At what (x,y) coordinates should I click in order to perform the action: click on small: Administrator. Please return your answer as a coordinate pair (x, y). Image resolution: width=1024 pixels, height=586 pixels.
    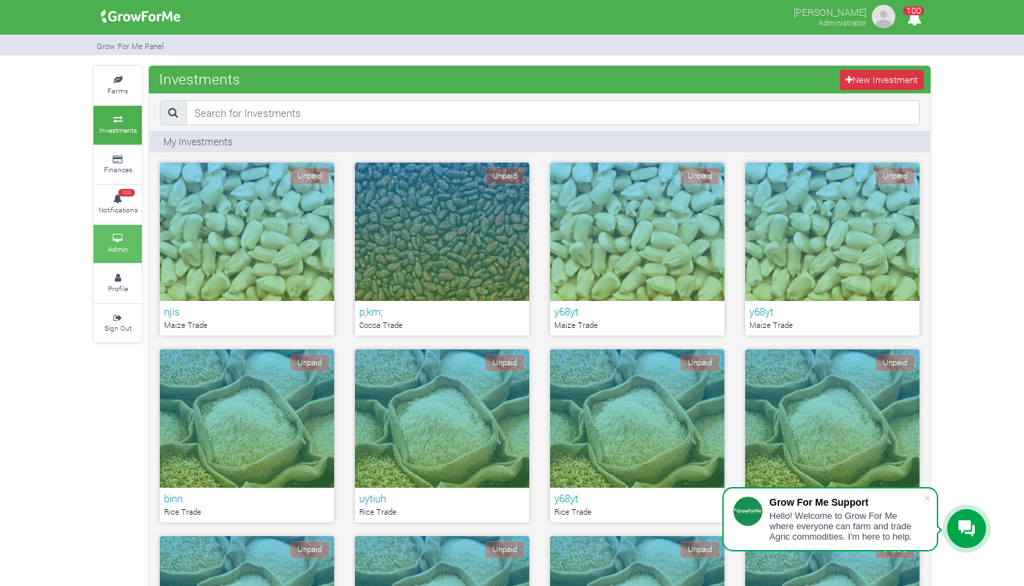
    Looking at the image, I should click on (842, 22).